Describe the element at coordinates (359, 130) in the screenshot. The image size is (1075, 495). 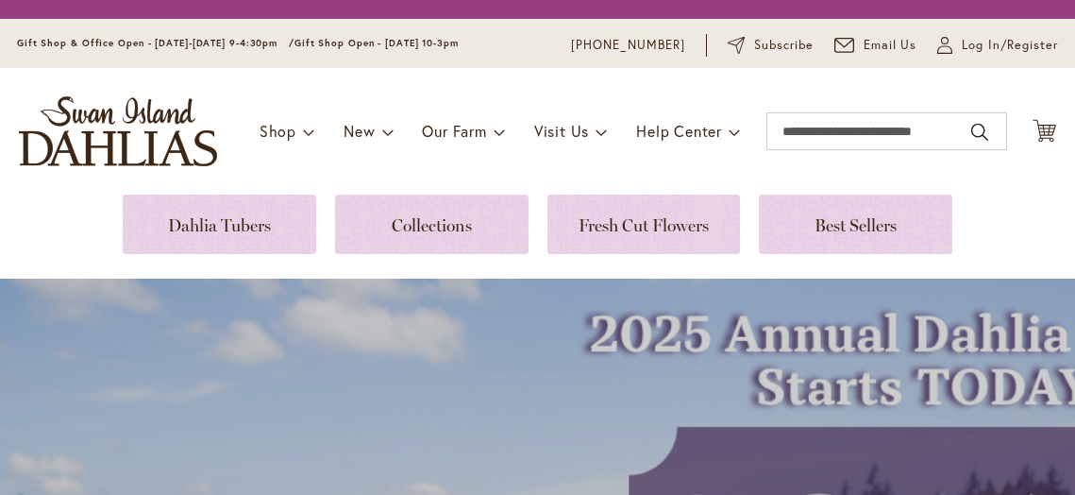
I see `span: New` at that location.